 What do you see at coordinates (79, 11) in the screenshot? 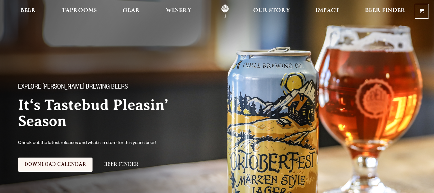
I see `span: Taprooms` at bounding box center [79, 11].